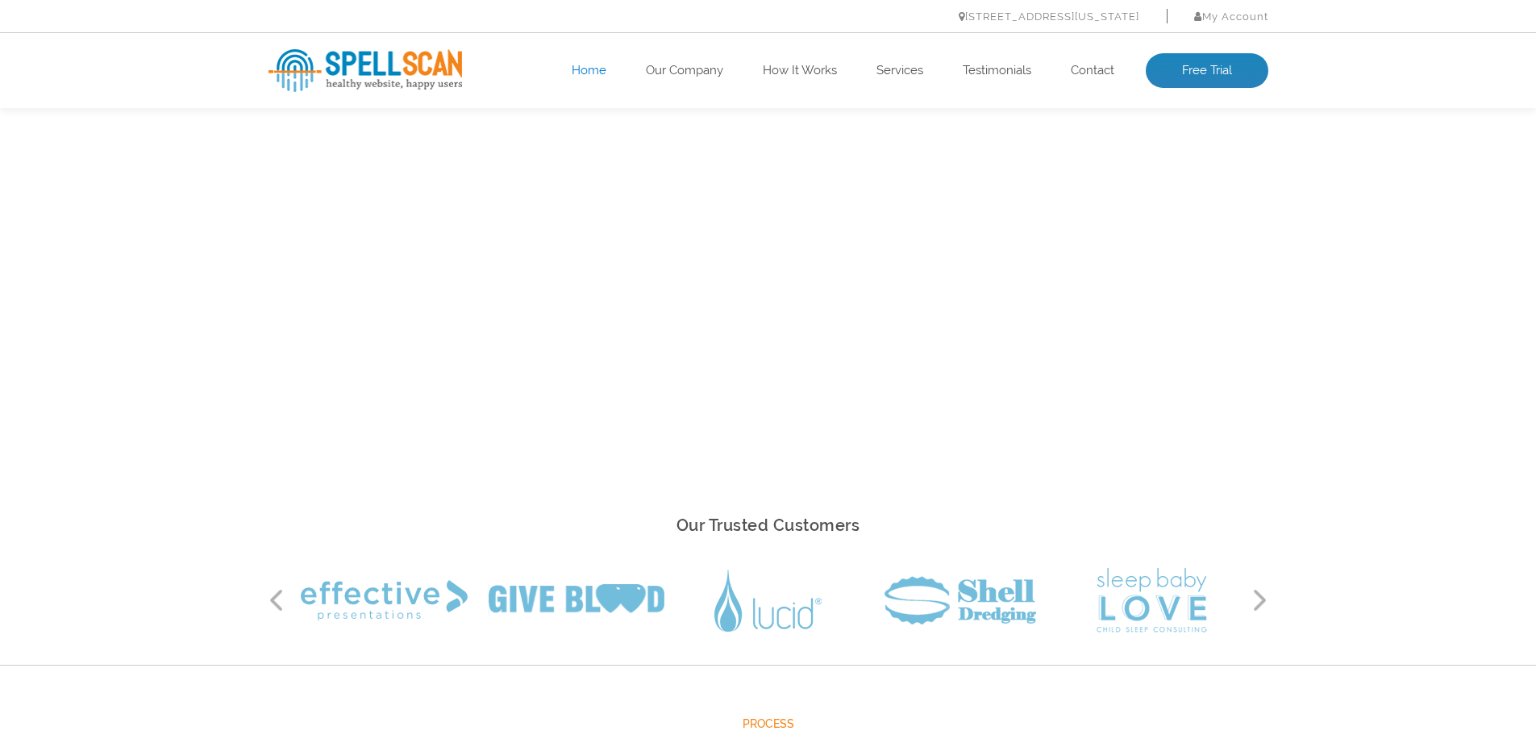  Describe the element at coordinates (384, 600) in the screenshot. I see `img: Effective` at that location.